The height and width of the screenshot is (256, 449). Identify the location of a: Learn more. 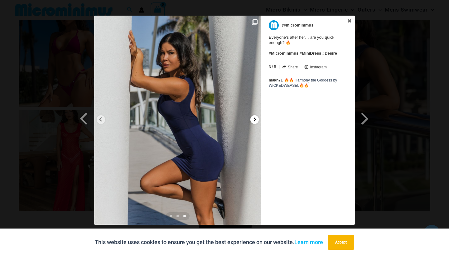
(309, 242).